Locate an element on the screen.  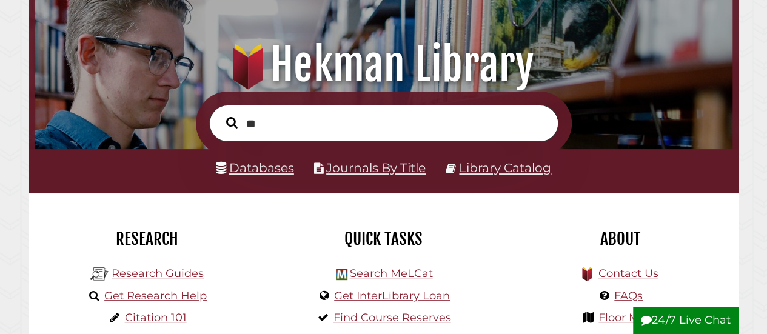
h2: Quick Tasks is located at coordinates (384, 239).